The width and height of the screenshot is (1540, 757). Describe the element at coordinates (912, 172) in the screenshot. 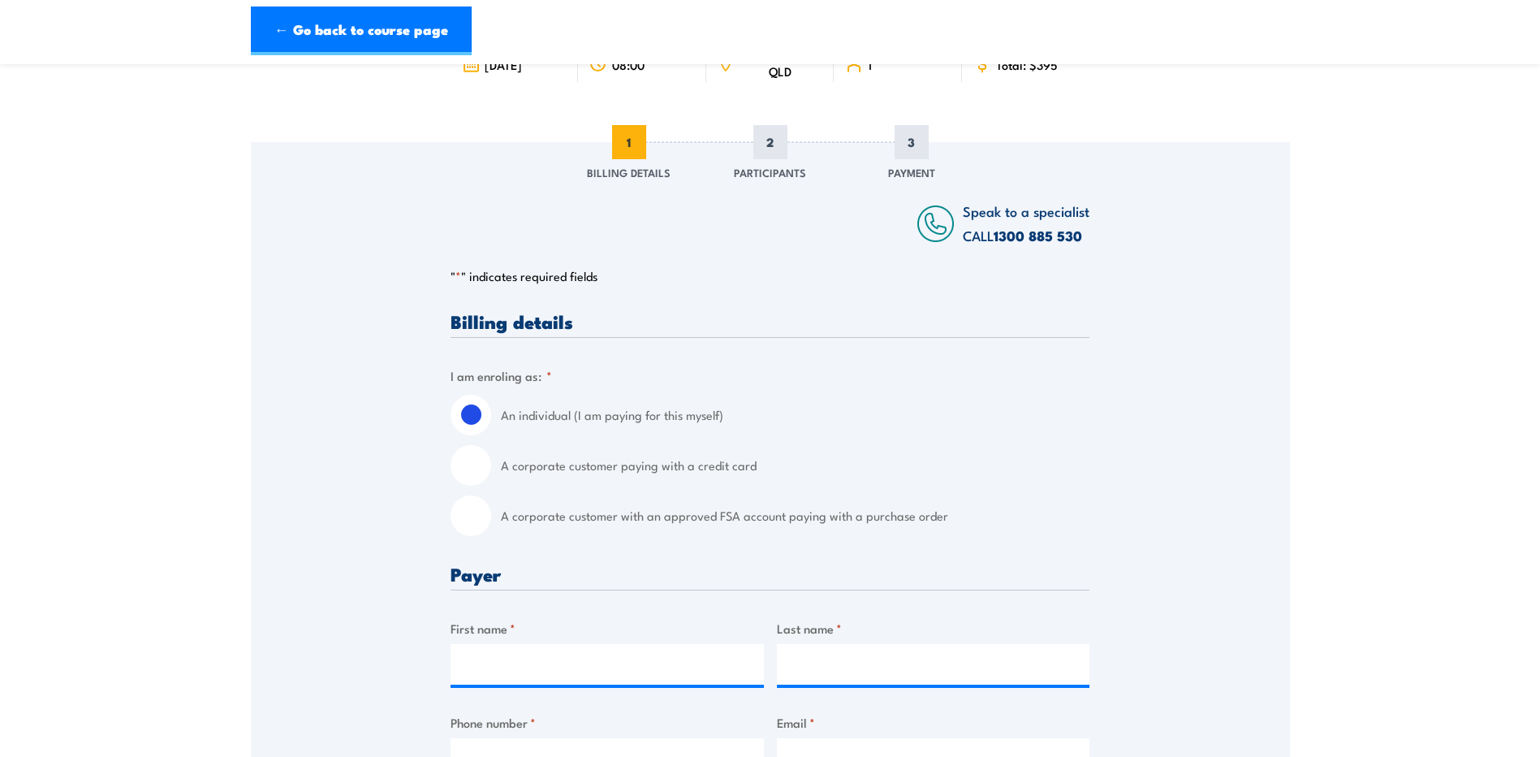

I see `span: Payment` at that location.